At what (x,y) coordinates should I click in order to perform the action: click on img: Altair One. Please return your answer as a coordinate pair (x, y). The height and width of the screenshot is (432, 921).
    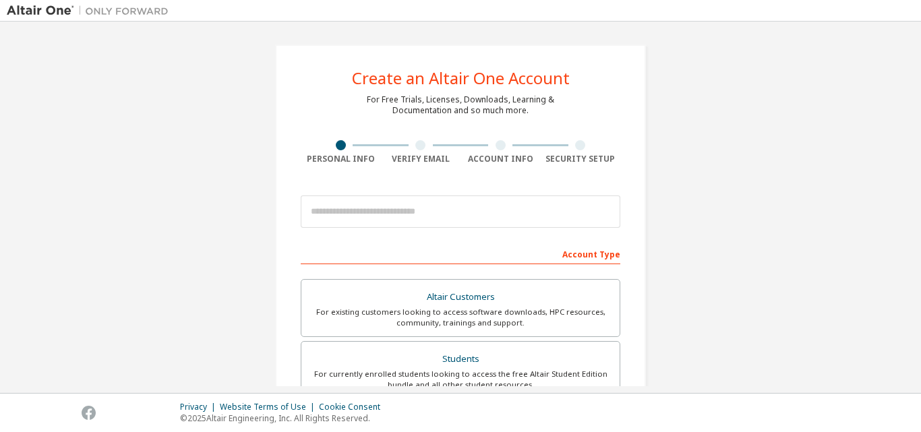
    Looking at the image, I should click on (91, 11).